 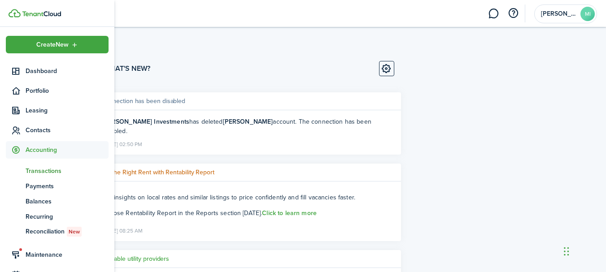 I want to click on div: Chat Widget, so click(x=584, y=251).